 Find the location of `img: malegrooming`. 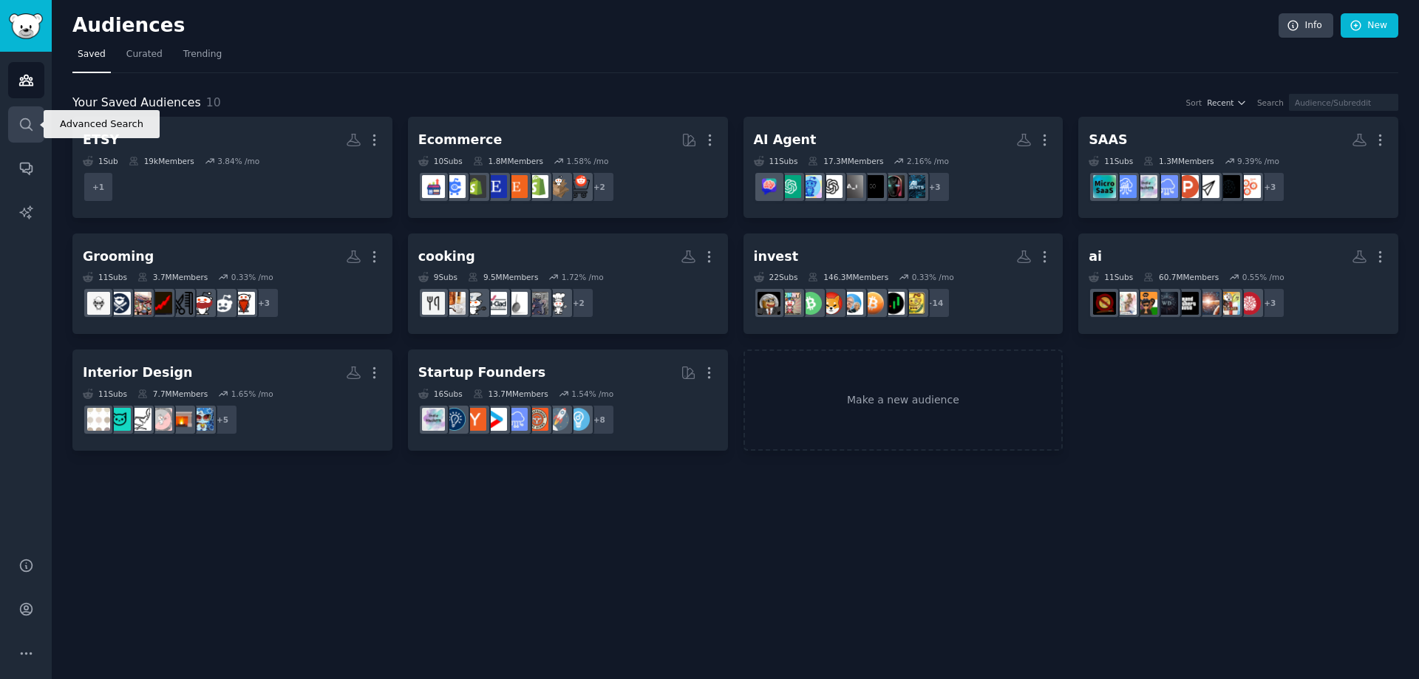

img: malegrooming is located at coordinates (119, 303).